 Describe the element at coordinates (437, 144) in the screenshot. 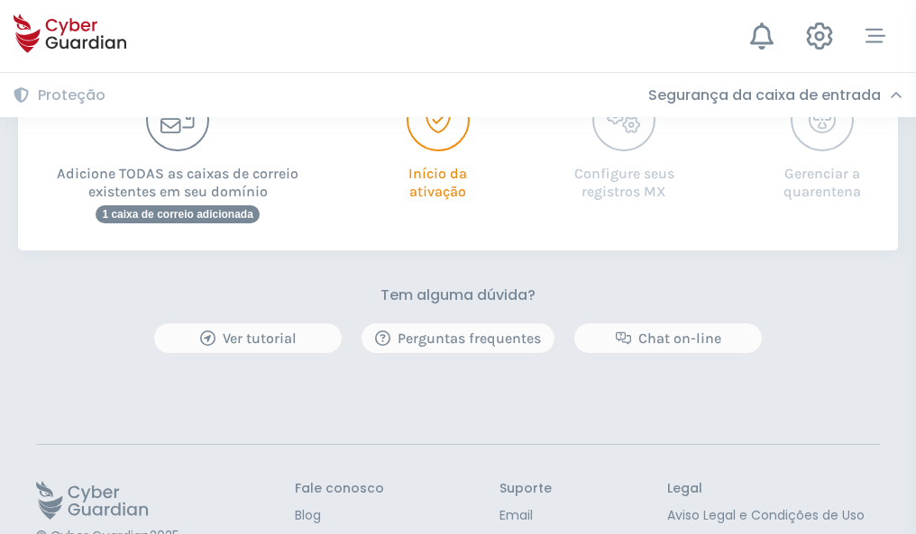

I see `button: Início da ativação` at that location.